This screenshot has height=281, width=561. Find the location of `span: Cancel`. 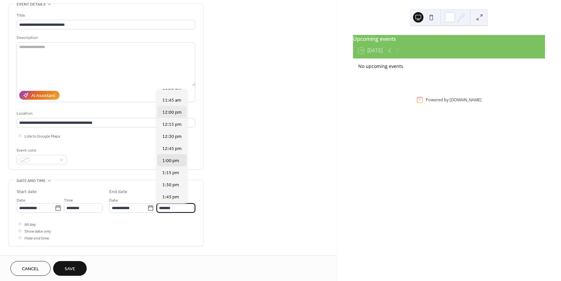

span: Cancel is located at coordinates (30, 269).